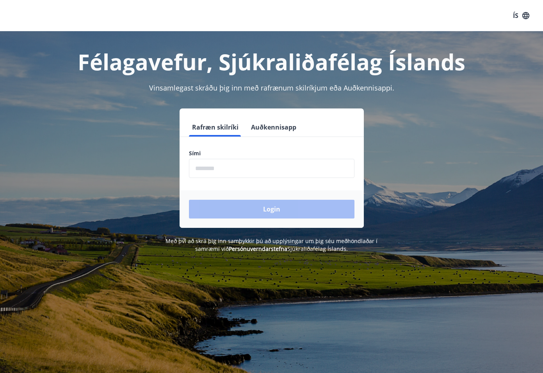 The image size is (543, 373). I want to click on button: ÍS, so click(521, 16).